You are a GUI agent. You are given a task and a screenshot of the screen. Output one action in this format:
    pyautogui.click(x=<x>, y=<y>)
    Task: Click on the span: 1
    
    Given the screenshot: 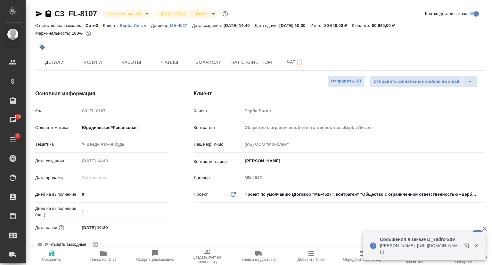 What is the action you would take?
    pyautogui.click(x=17, y=136)
    